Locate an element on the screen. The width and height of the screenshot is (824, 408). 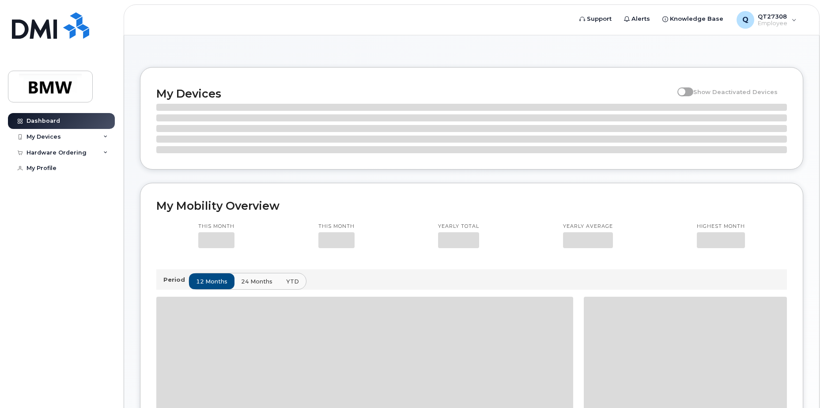
p: Yearly total is located at coordinates (458, 226).